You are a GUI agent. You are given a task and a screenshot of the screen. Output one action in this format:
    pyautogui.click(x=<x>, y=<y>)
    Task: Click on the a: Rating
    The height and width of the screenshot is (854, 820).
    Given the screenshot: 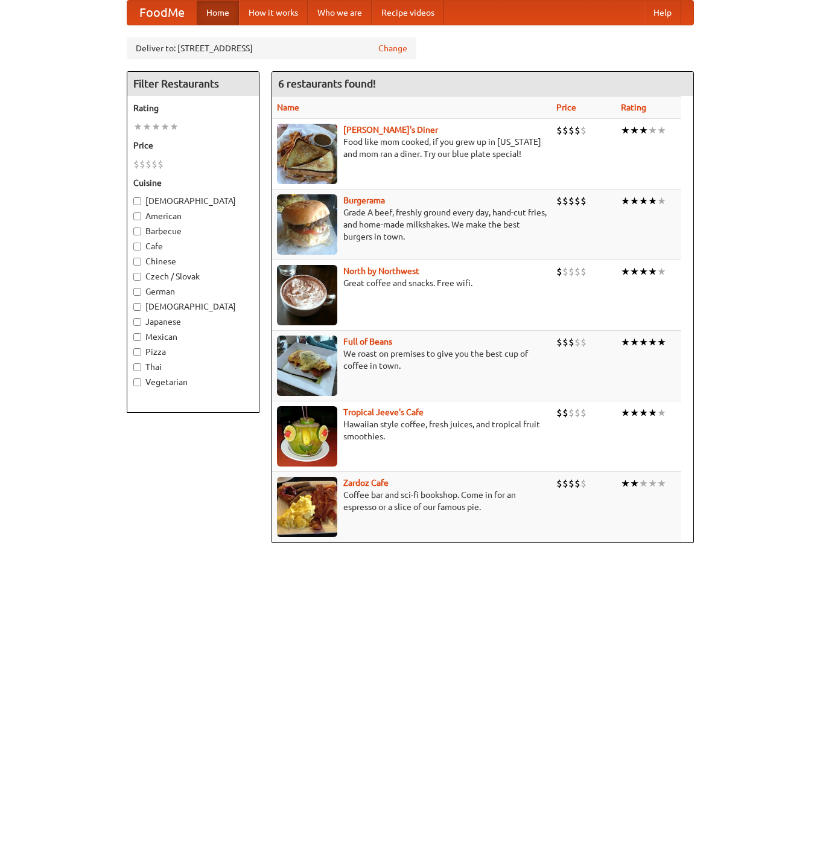 What is the action you would take?
    pyautogui.click(x=633, y=107)
    